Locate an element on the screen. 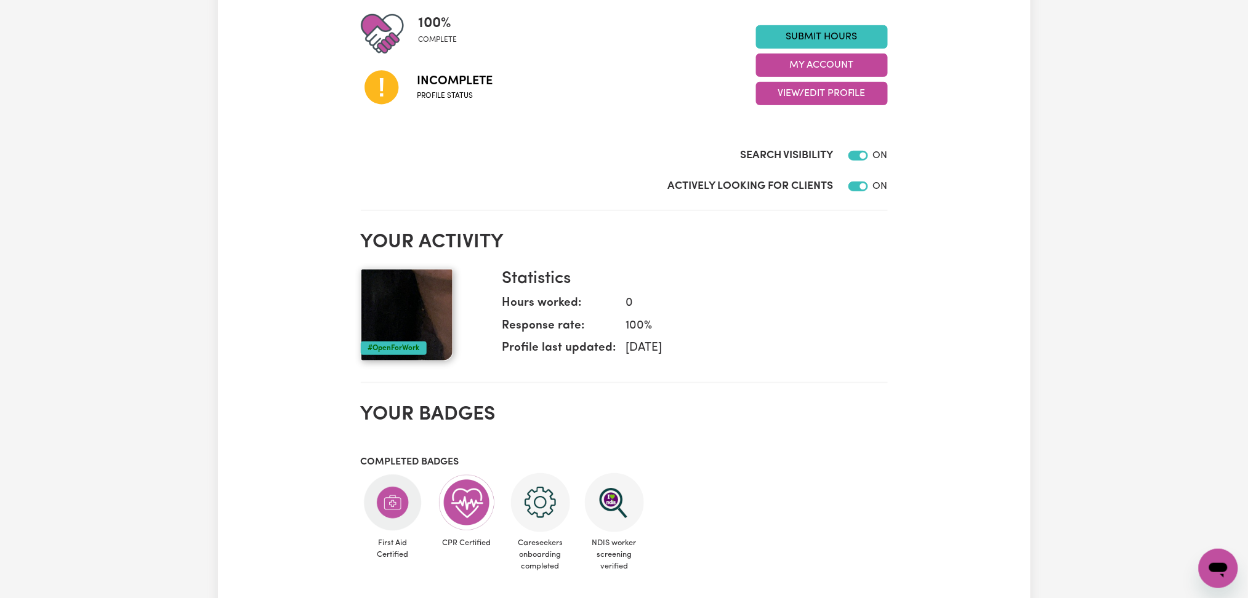 Image resolution: width=1248 pixels, height=598 pixels. label: Search Visibility is located at coordinates (787, 156).